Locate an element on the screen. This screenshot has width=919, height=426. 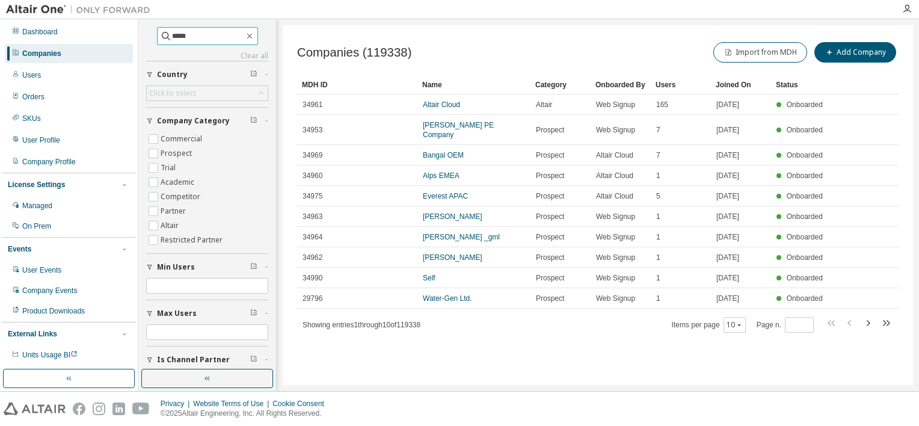
button: Add Company is located at coordinates (855, 52).